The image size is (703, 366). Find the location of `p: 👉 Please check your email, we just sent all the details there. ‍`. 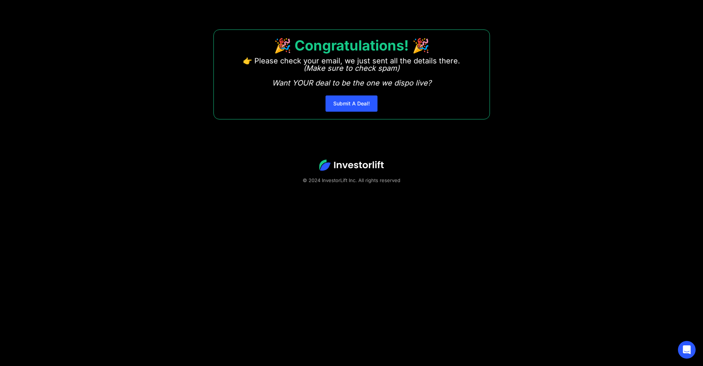

p: 👉 Please check your email, we just sent all the details there. ‍ is located at coordinates (351, 72).